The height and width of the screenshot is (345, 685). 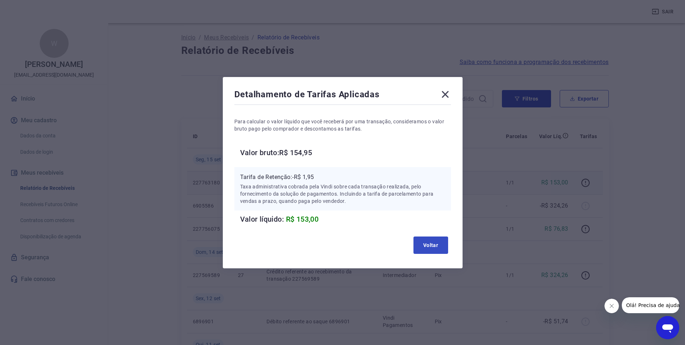 What do you see at coordinates (343, 125) in the screenshot?
I see `p: Para calcular o valor líquido que você receberá por uma transação, consideramos o valor bruto pag...` at bounding box center [343, 125].